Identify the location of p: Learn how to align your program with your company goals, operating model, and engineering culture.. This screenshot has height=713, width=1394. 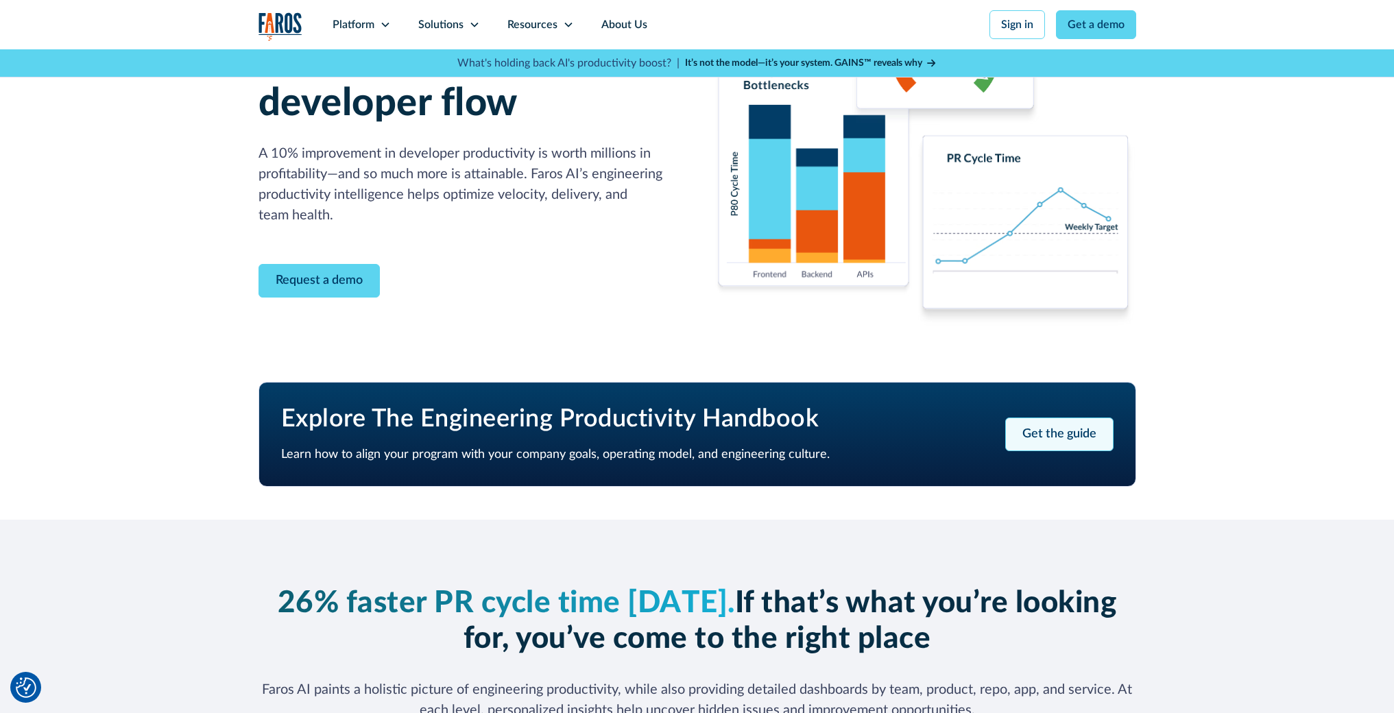
(610, 454).